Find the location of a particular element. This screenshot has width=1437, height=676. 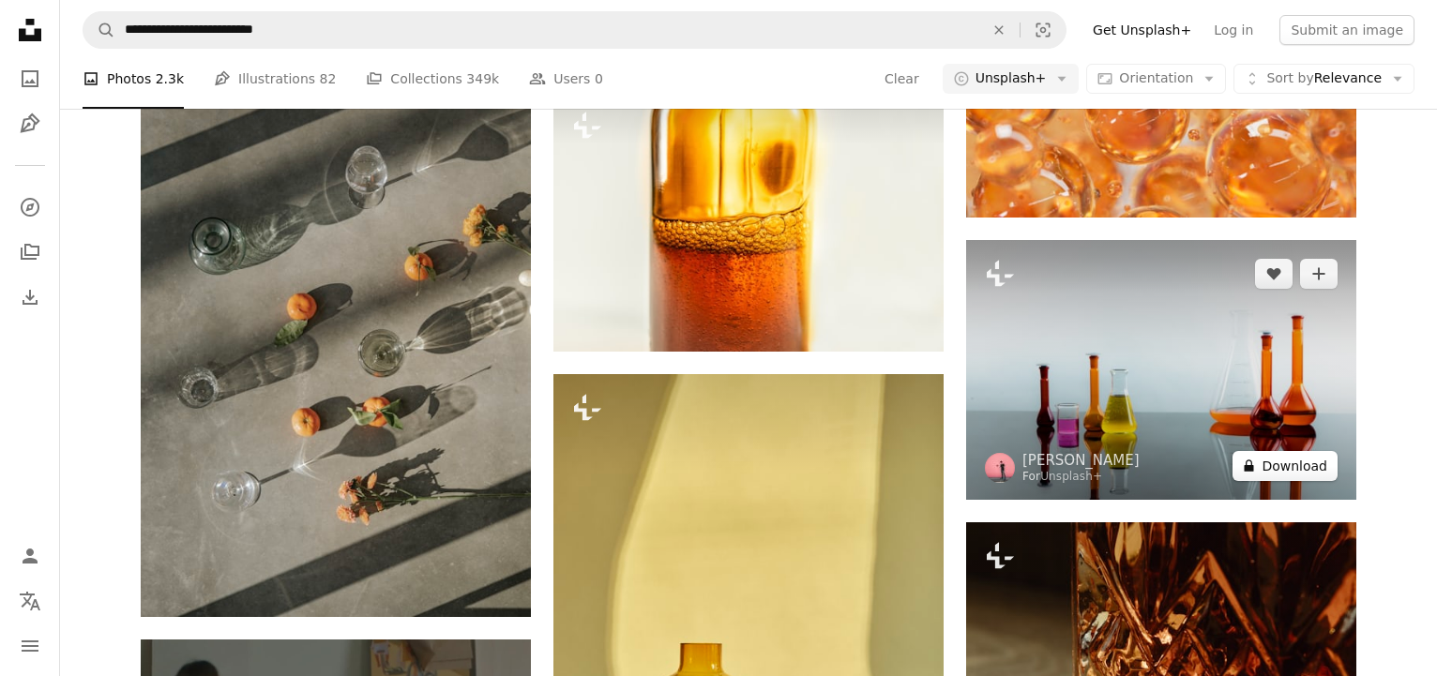

a: Collections 349k is located at coordinates (432, 79).